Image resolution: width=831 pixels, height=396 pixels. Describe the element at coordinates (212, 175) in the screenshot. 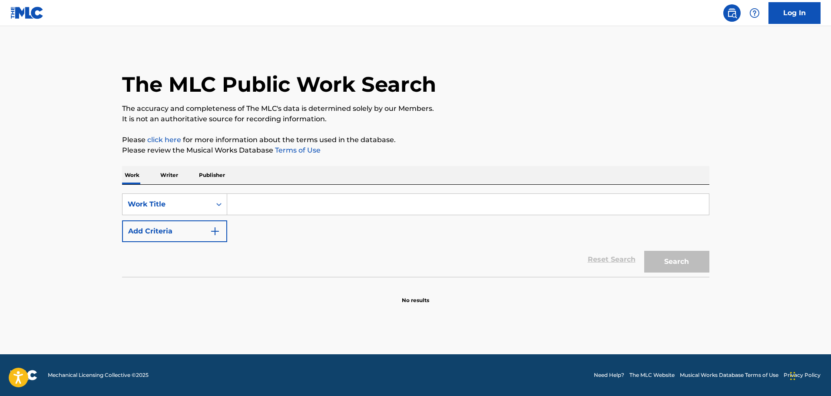

I see `p: Publisher` at that location.